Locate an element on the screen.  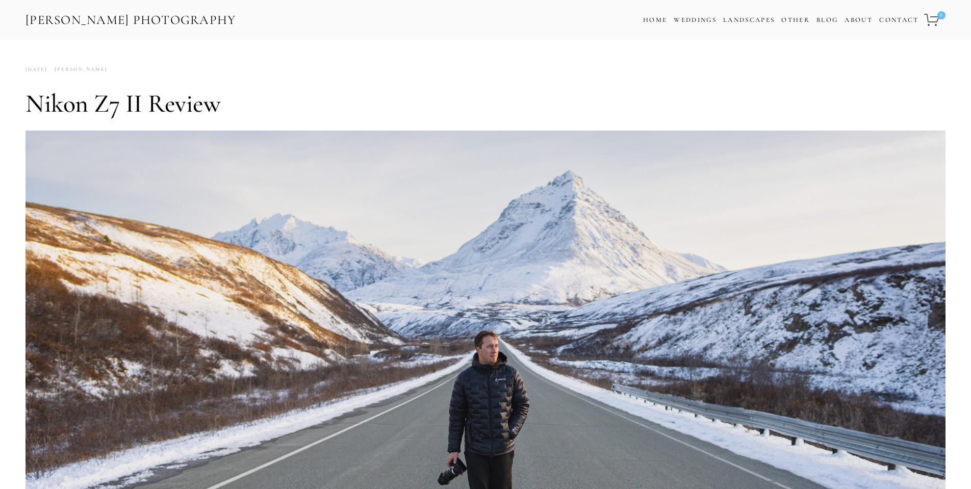
a: Landscapes is located at coordinates (749, 20).